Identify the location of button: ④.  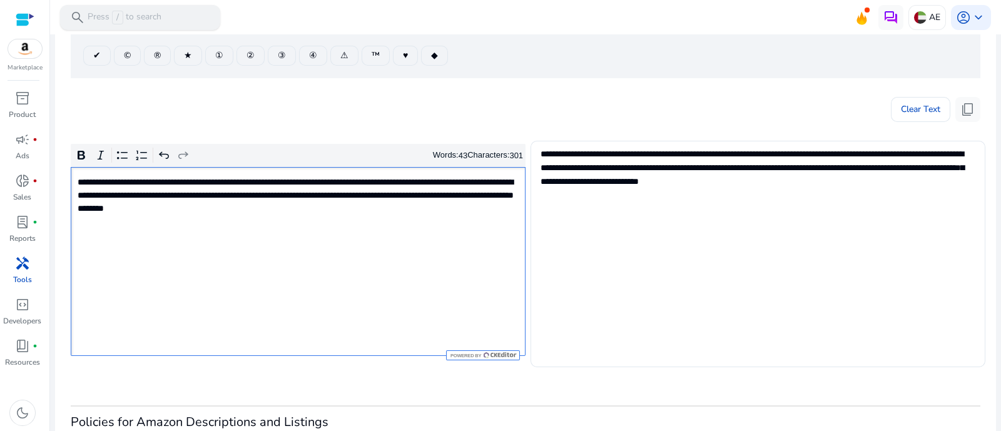
(313, 56).